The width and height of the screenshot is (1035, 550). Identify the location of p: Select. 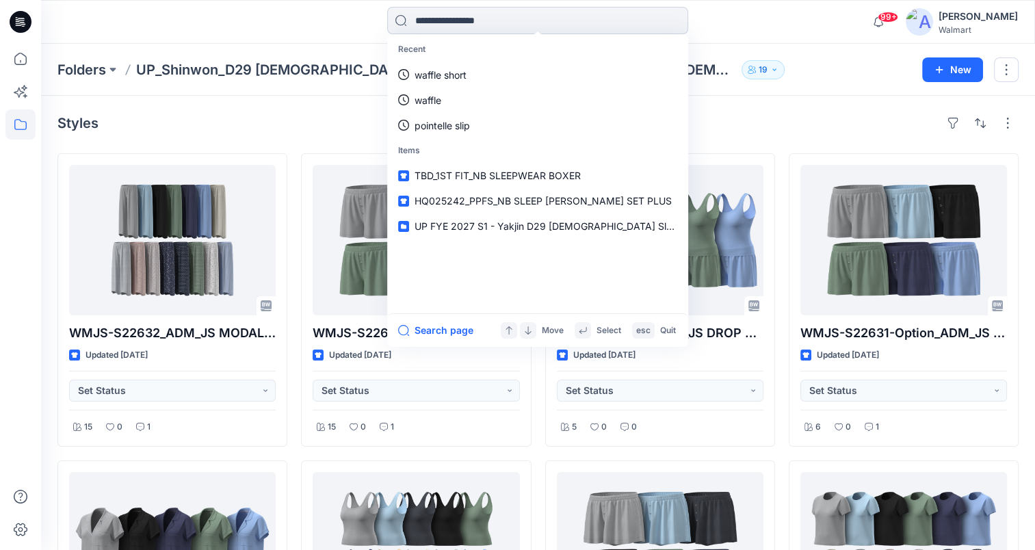
(609, 331).